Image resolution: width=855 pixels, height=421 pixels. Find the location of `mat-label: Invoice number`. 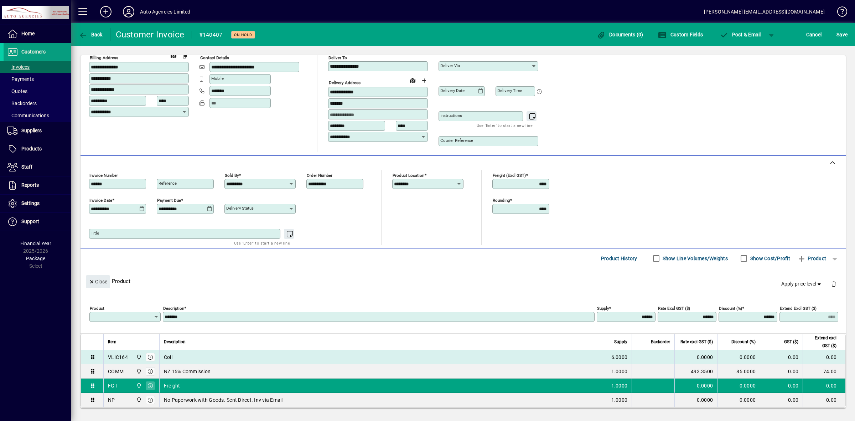

mat-label: Invoice number is located at coordinates (104, 175).